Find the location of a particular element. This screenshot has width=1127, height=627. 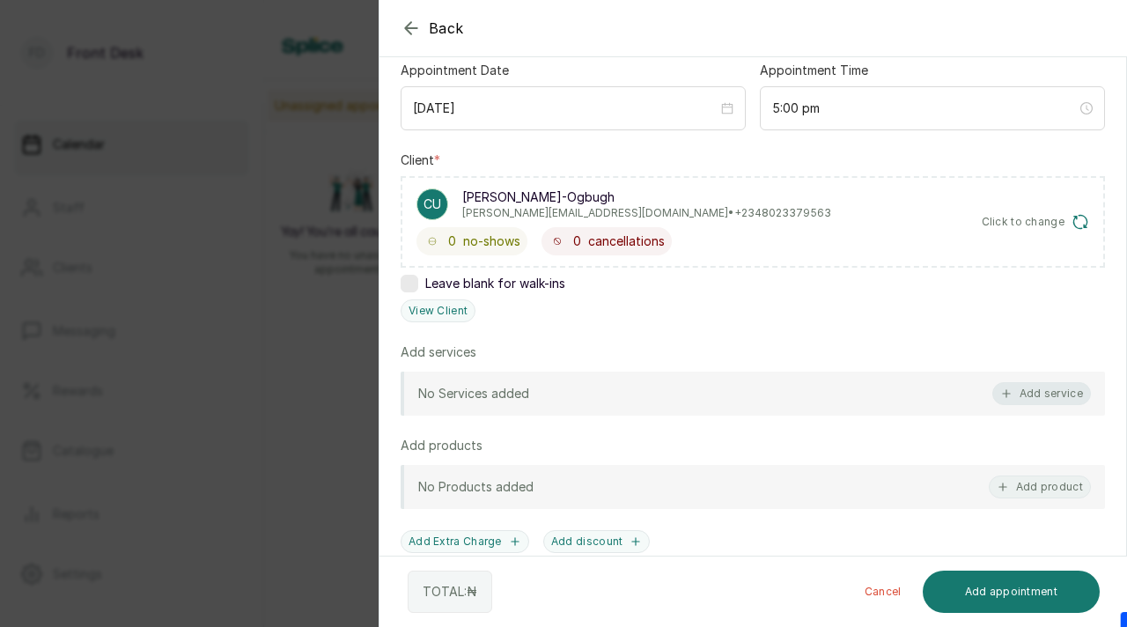

label: Appointment Time is located at coordinates (814, 70).